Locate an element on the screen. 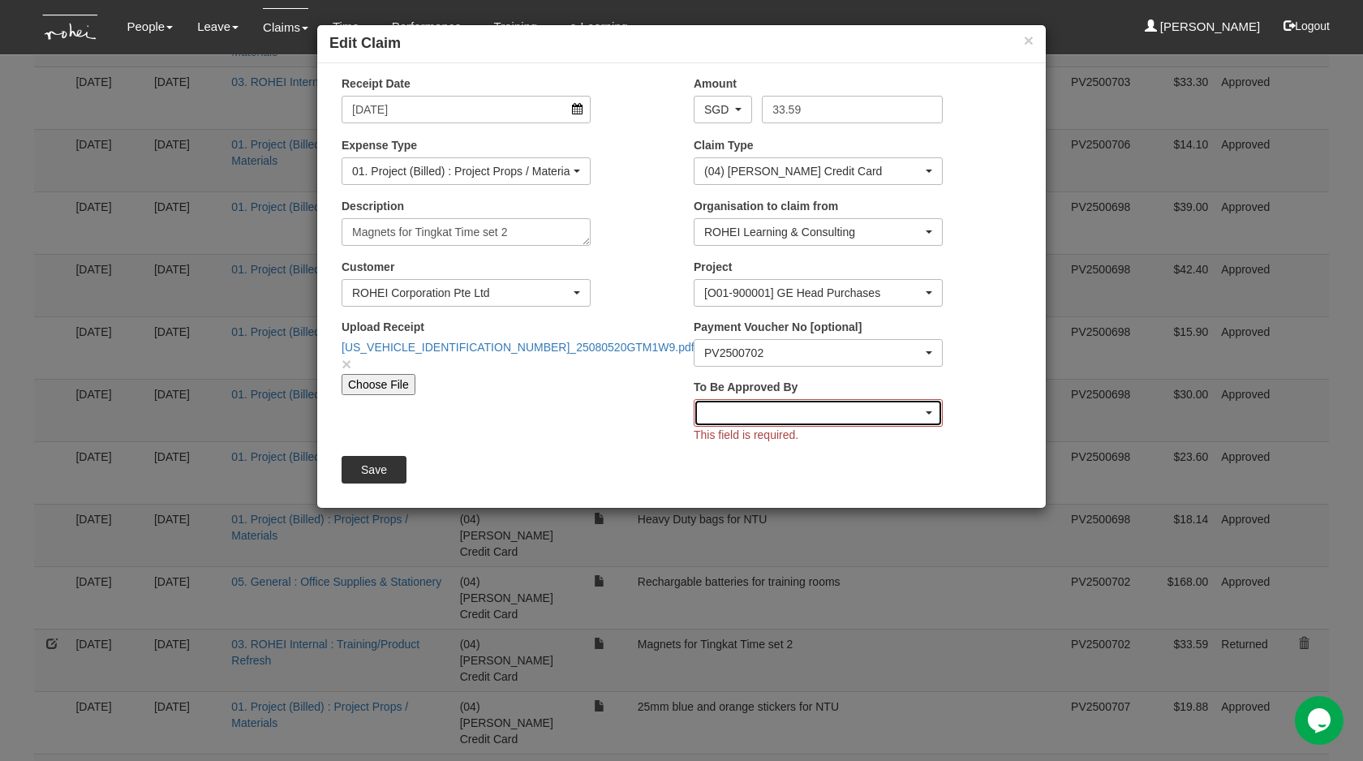 This screenshot has height=761, width=1363. button: ROHEI Corporation Pte Ltd is located at coordinates (466, 293).